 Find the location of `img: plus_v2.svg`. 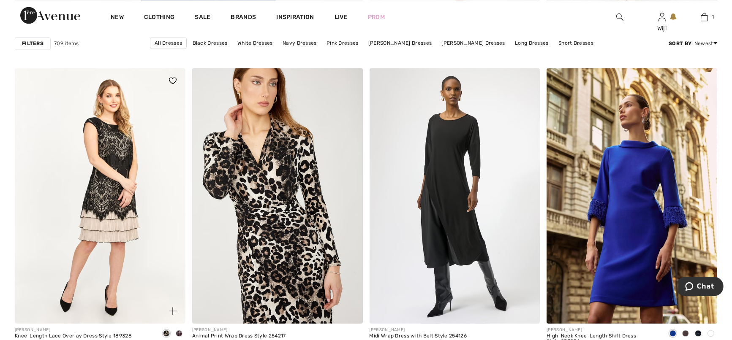

img: plus_v2.svg is located at coordinates (173, 311).